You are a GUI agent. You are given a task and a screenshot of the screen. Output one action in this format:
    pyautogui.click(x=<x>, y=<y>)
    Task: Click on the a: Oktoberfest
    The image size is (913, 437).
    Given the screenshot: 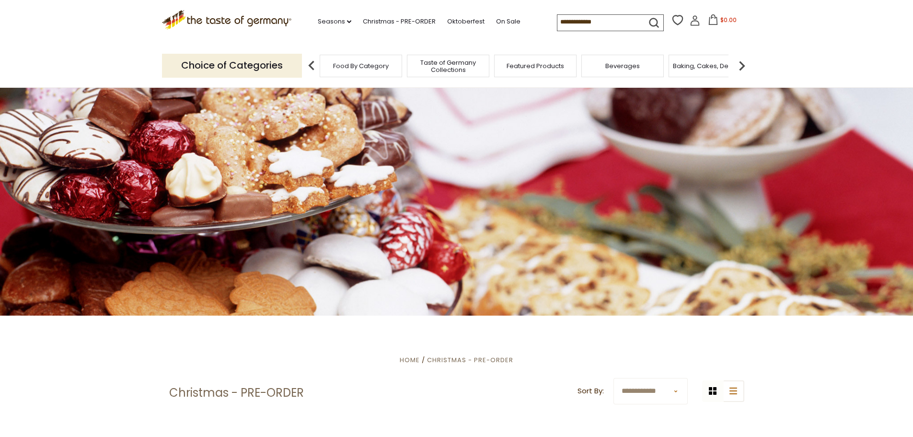 What is the action you would take?
    pyautogui.click(x=466, y=22)
    